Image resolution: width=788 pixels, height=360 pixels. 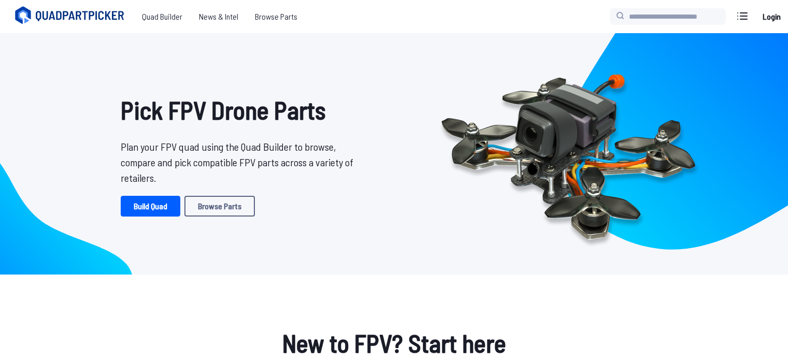 I want to click on a: Build Quad, so click(x=150, y=206).